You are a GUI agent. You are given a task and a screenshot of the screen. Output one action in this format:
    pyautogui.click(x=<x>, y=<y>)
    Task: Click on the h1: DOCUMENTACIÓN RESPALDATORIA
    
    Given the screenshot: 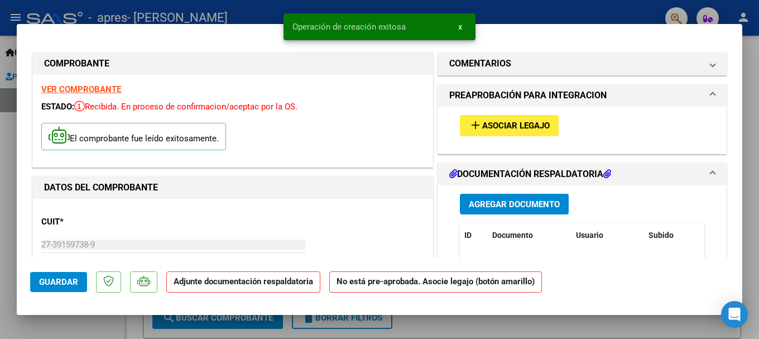 What is the action you would take?
    pyautogui.click(x=530, y=174)
    